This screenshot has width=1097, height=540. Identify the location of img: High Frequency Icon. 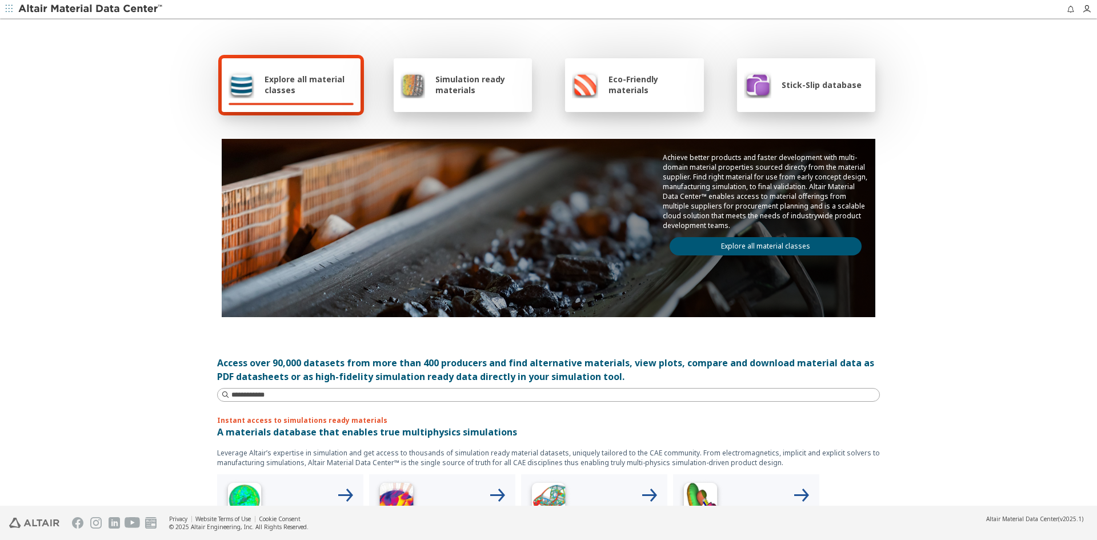
(244, 501).